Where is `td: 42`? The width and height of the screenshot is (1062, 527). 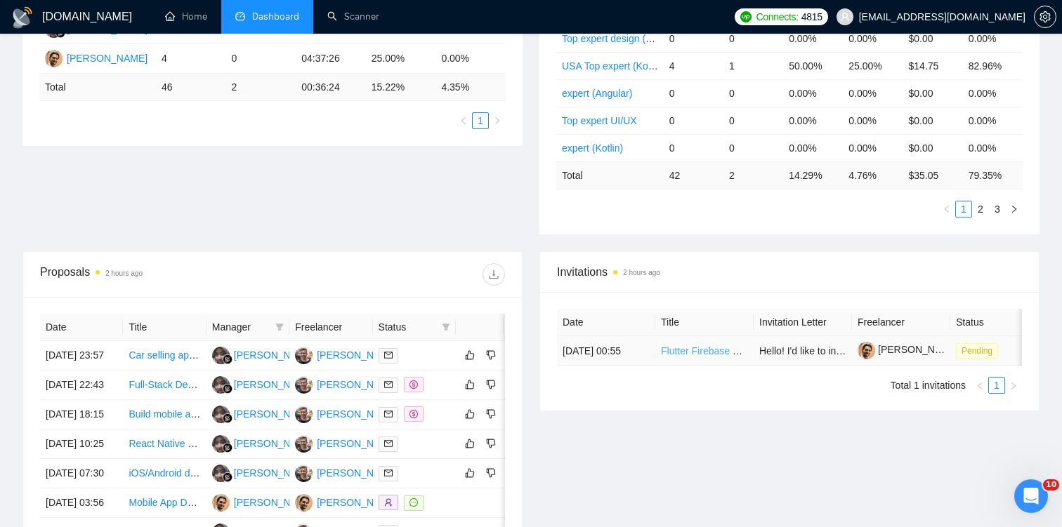
td: 42 is located at coordinates (693, 175).